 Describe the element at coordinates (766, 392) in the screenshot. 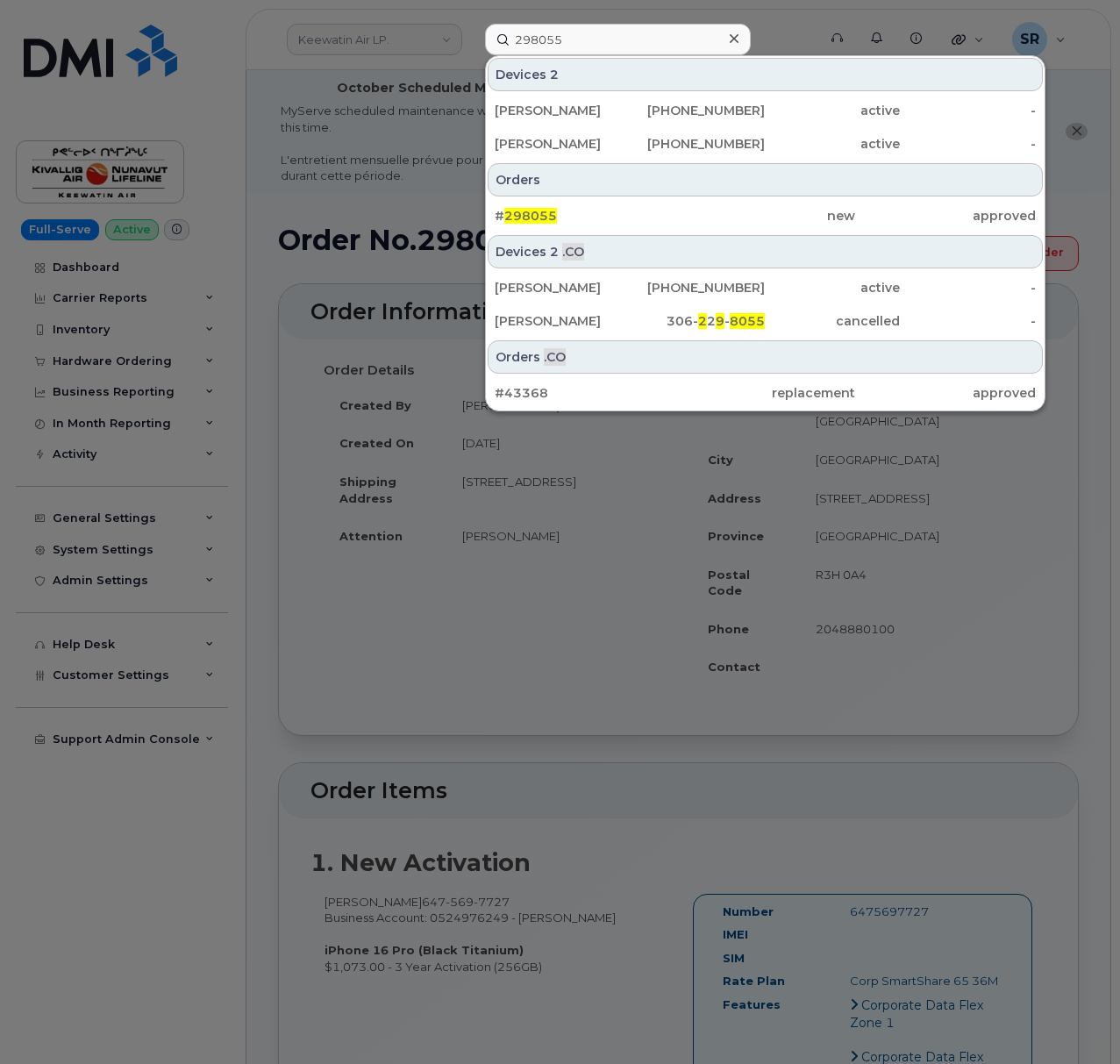

I see `div: replacement` at that location.